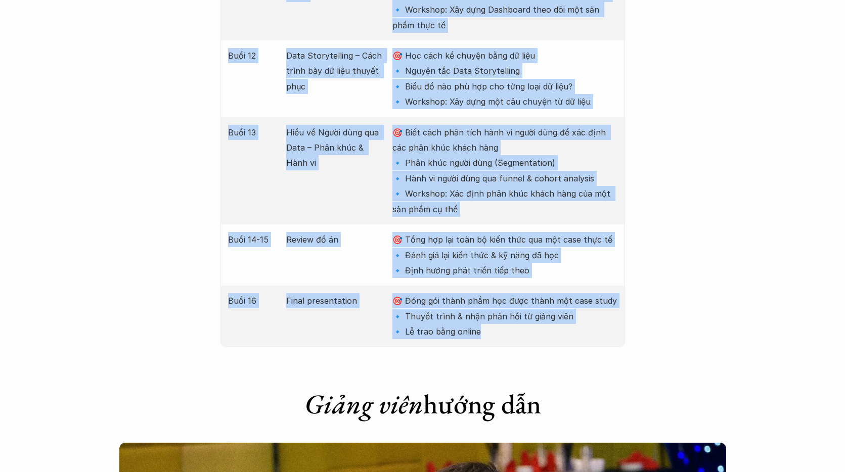 The width and height of the screenshot is (845, 472). I want to click on p: Data Storytelling – Cách trình bày dữ liệu thuyết phục, so click(334, 71).